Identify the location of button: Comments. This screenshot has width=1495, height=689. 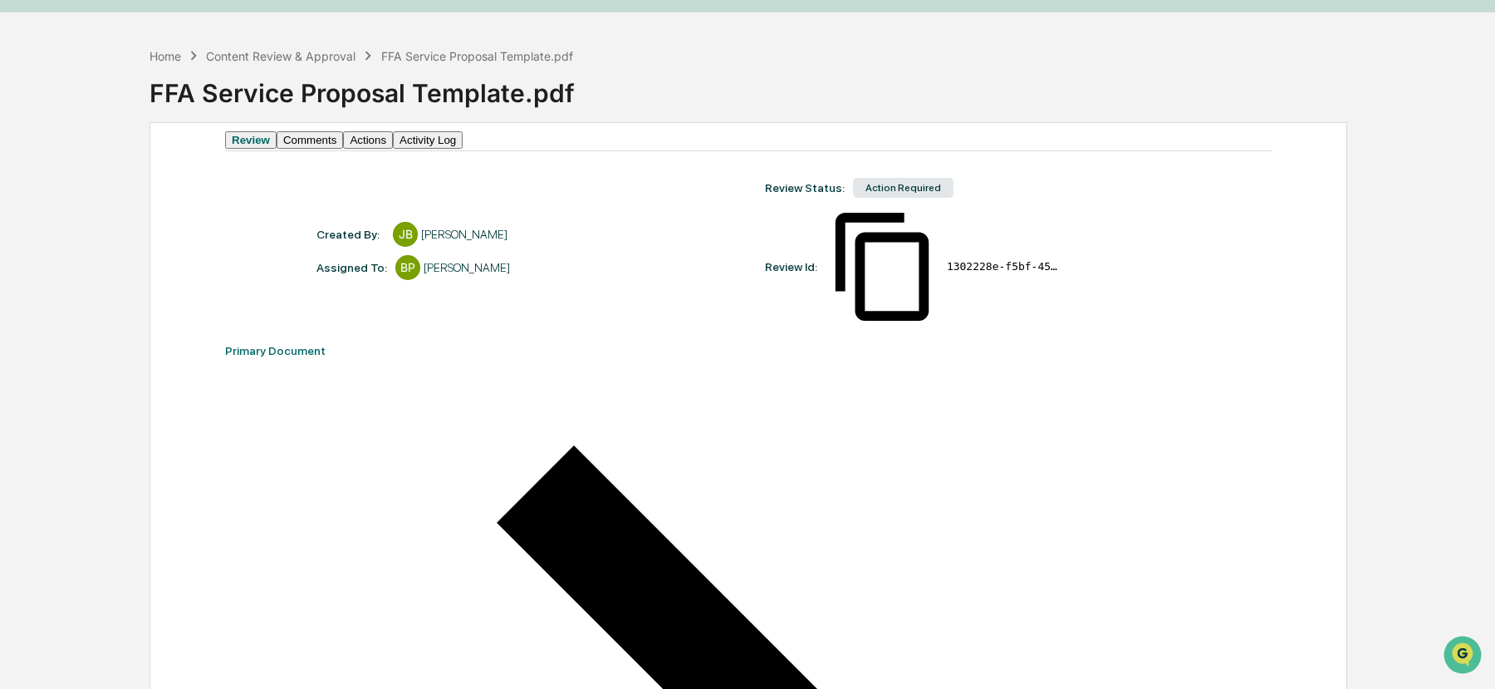
(310, 140).